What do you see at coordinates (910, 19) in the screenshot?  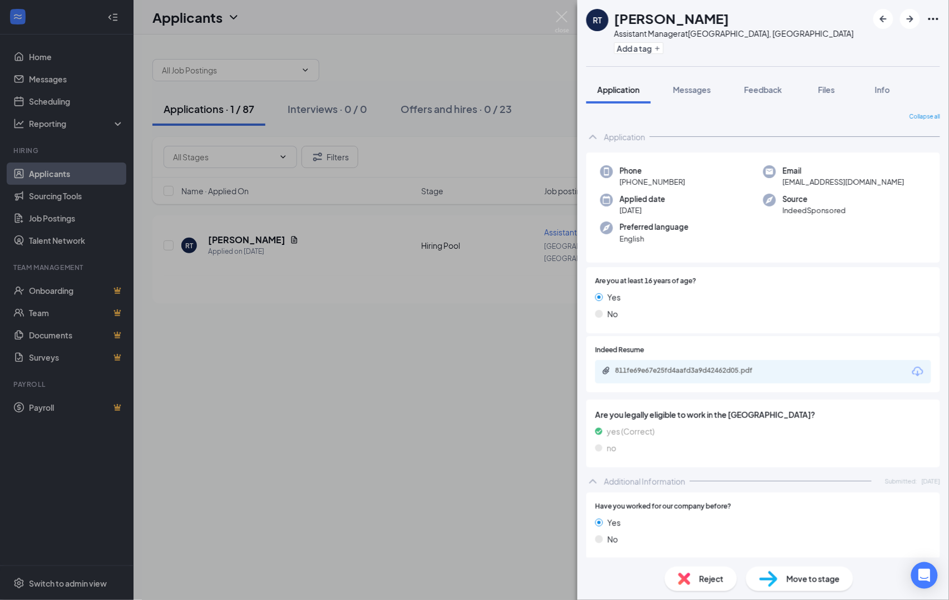 I see `button: ArrowRight` at bounding box center [910, 19].